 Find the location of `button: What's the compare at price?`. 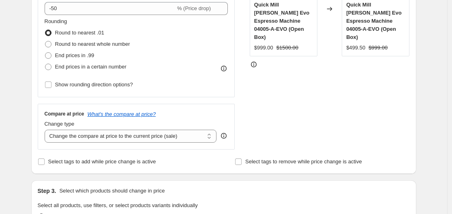

button: What's the compare at price? is located at coordinates (122, 114).